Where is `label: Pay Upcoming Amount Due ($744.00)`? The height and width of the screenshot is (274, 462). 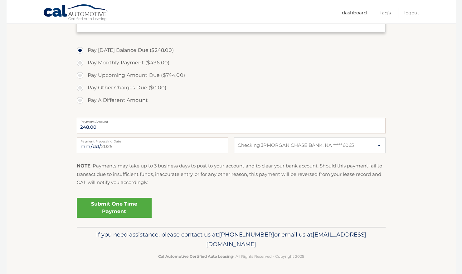 label: Pay Upcoming Amount Due ($744.00) is located at coordinates (231, 75).